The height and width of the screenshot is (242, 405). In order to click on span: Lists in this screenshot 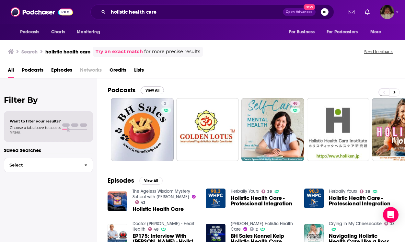, I will do `click(139, 71)`.